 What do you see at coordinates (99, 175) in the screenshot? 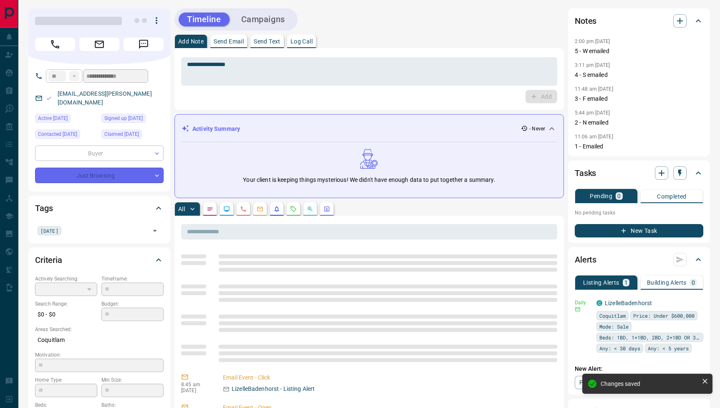
I see `div: Just Browsing` at bounding box center [99, 175].